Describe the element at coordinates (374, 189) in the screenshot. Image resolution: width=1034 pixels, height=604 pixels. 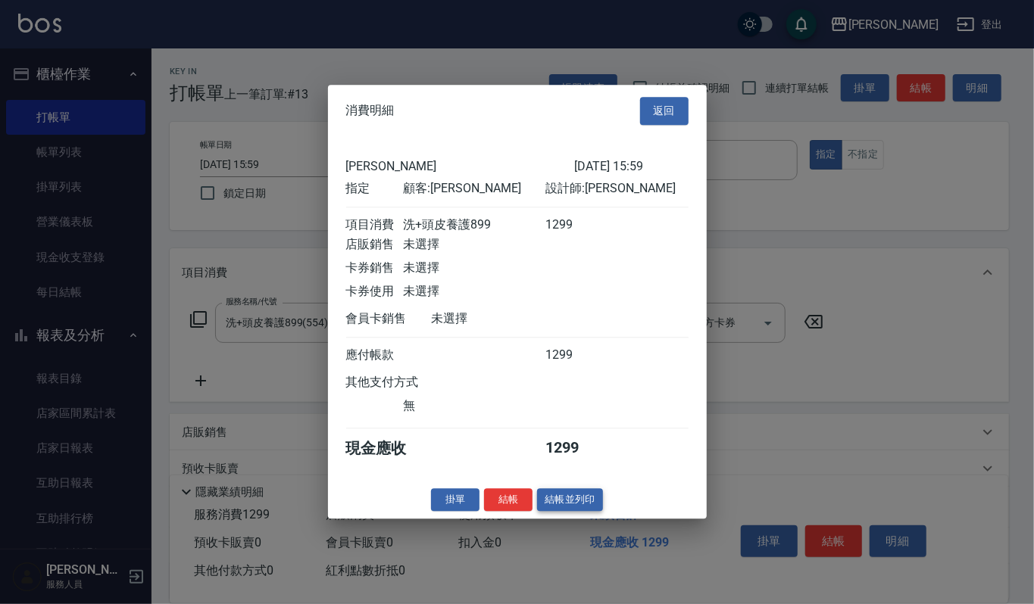
I see `div: 指定` at that location.